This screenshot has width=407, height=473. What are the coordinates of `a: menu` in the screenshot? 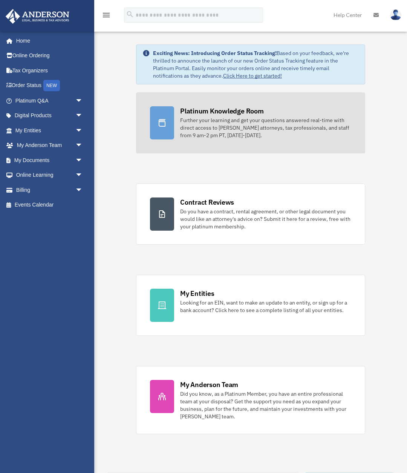 It's located at (106, 16).